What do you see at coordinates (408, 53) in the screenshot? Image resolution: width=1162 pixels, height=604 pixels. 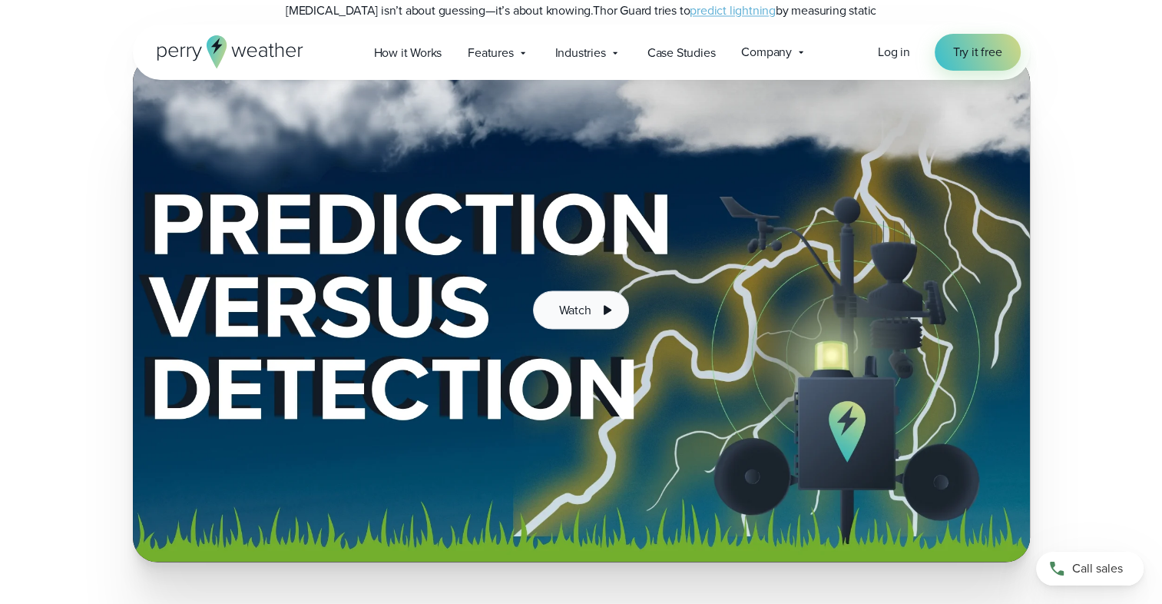 I see `span: How it Works` at bounding box center [408, 53].